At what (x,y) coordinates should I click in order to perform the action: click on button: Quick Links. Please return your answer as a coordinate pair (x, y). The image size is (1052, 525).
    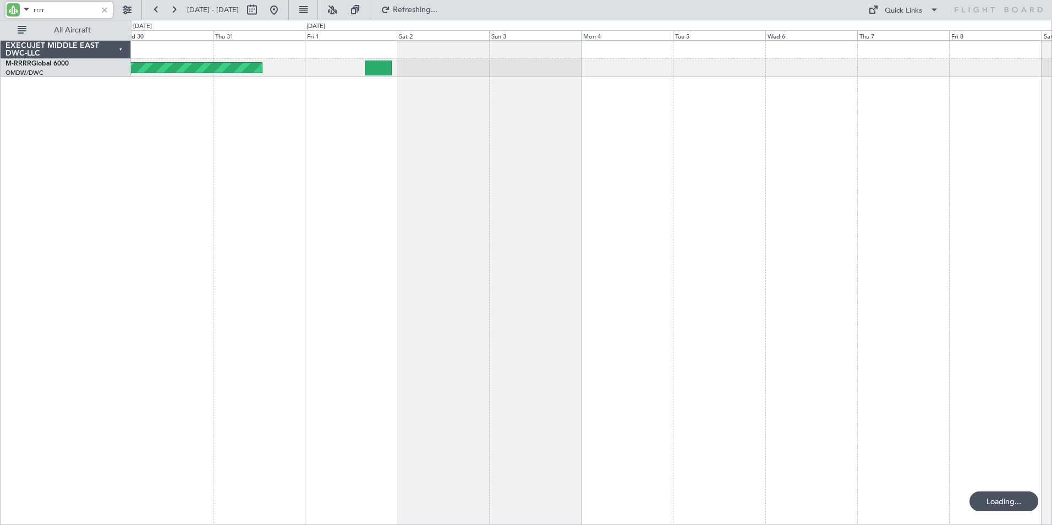
    Looking at the image, I should click on (903, 10).